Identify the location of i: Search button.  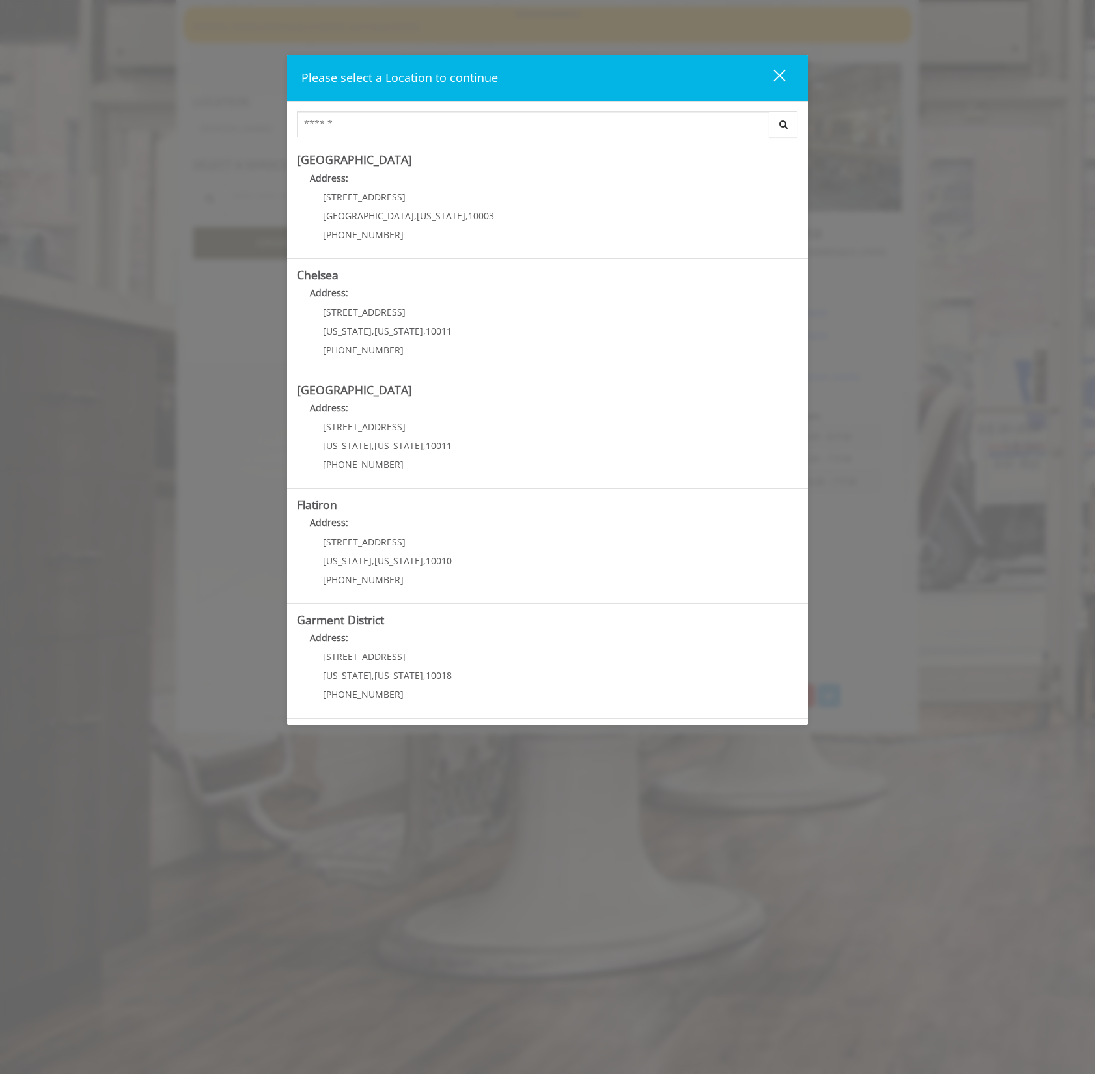
(783, 124).